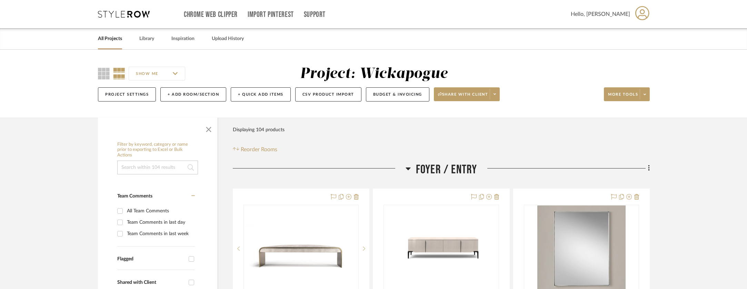  Describe the element at coordinates (158, 167) in the screenshot. I see `input: Search within 104 results` at that location.